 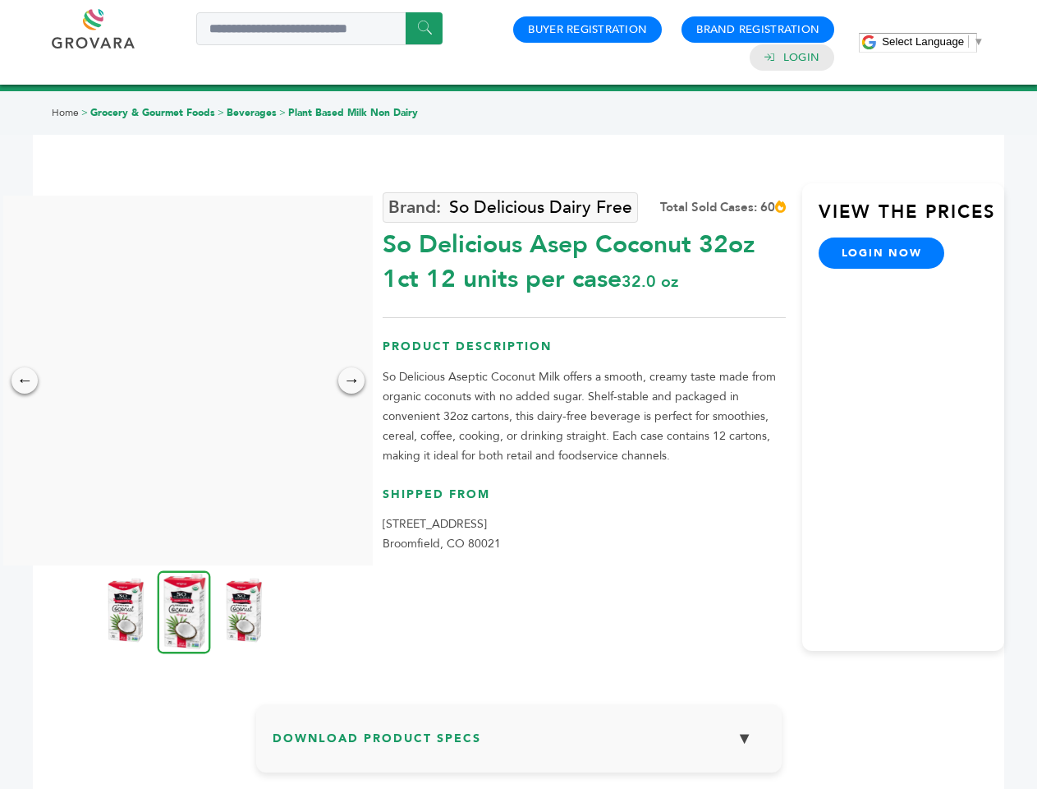 I want to click on h3: Shipped From, so click(x=584, y=500).